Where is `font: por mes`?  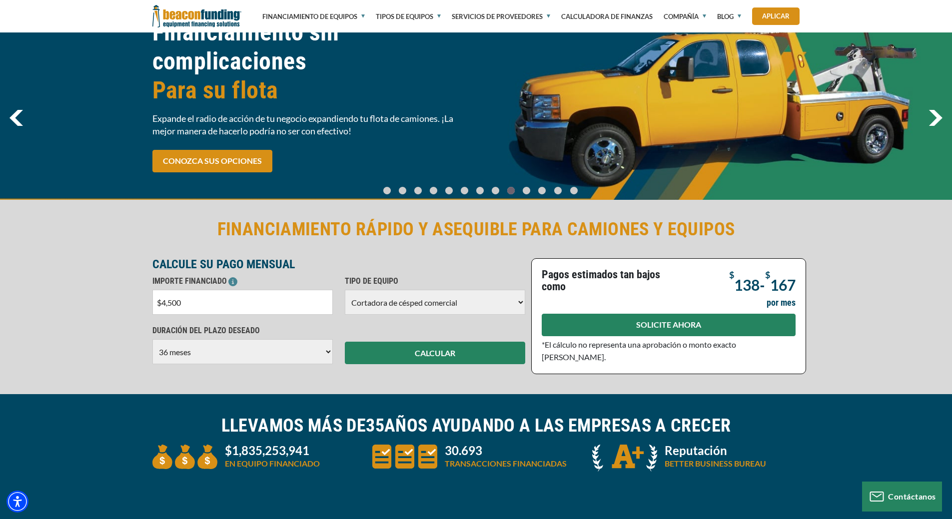
font: por mes is located at coordinates (781, 302).